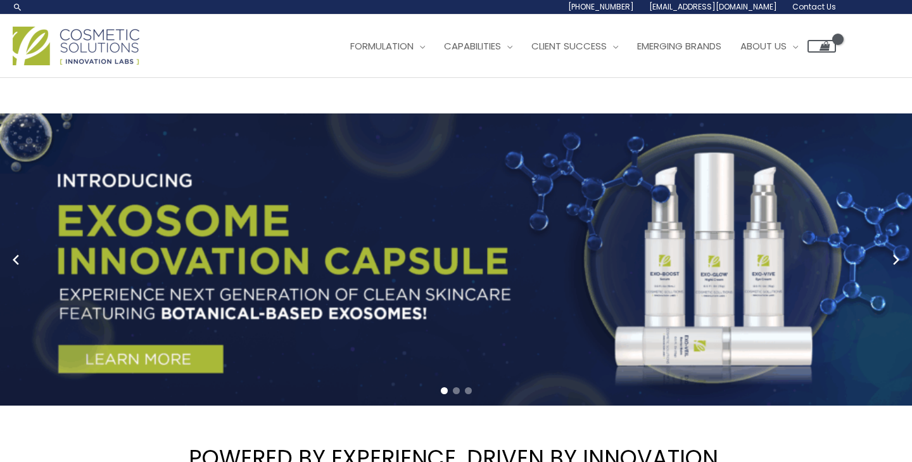  I want to click on span: About Us, so click(763, 46).